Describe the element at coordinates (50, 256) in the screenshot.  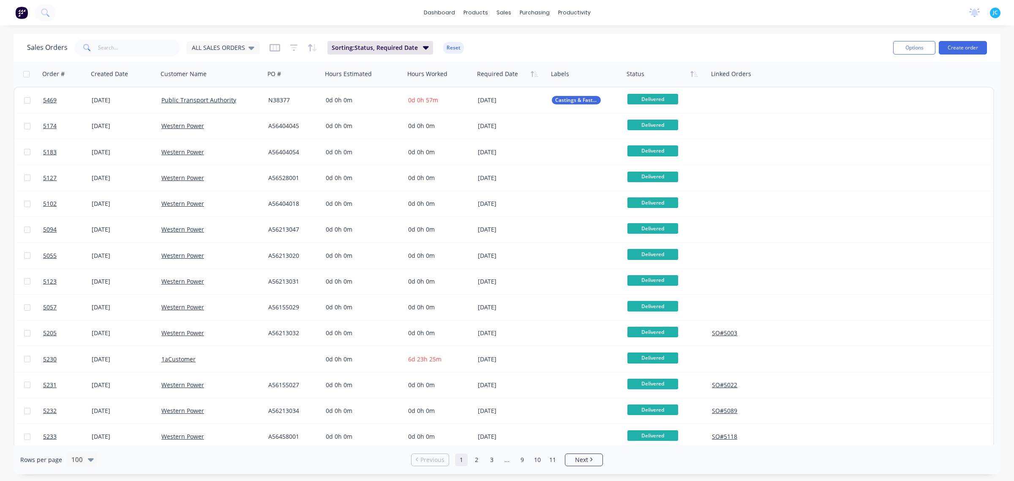
I see `span: 5055` at that location.